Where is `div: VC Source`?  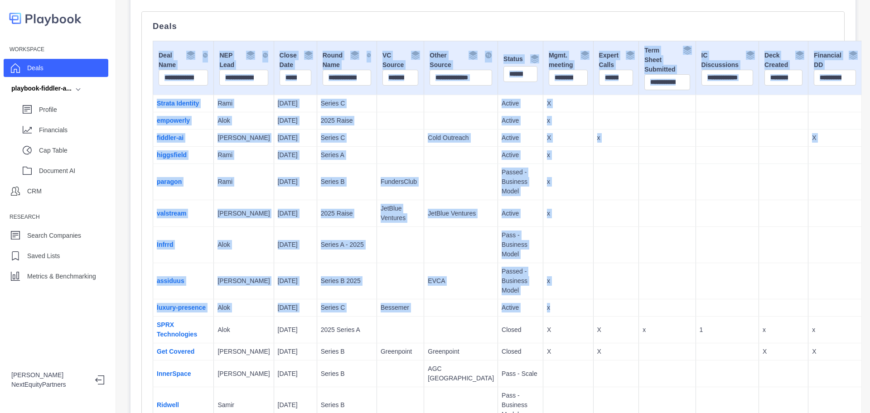
div: VC Source is located at coordinates (400, 60).